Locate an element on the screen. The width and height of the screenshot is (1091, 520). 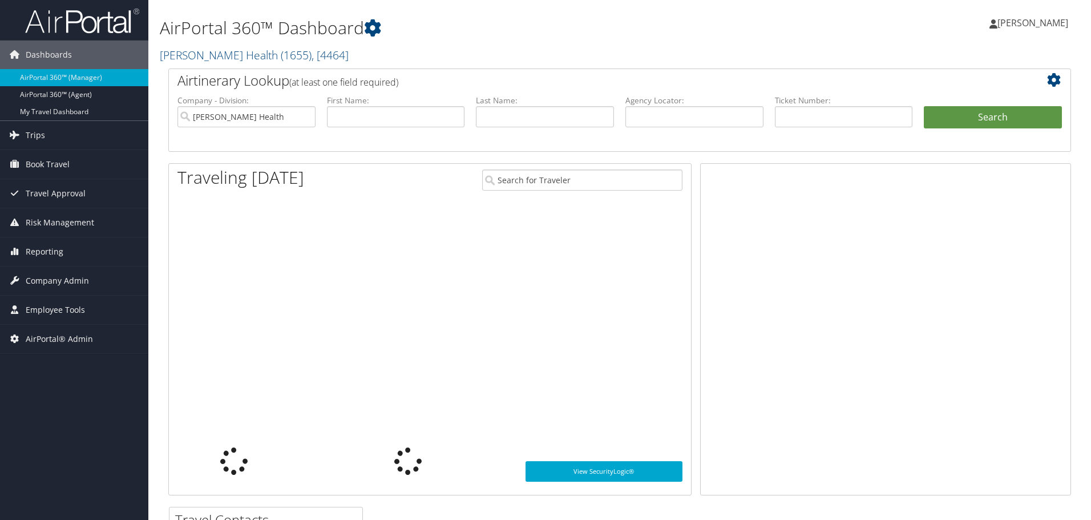
span: Risk Management is located at coordinates (60, 223).